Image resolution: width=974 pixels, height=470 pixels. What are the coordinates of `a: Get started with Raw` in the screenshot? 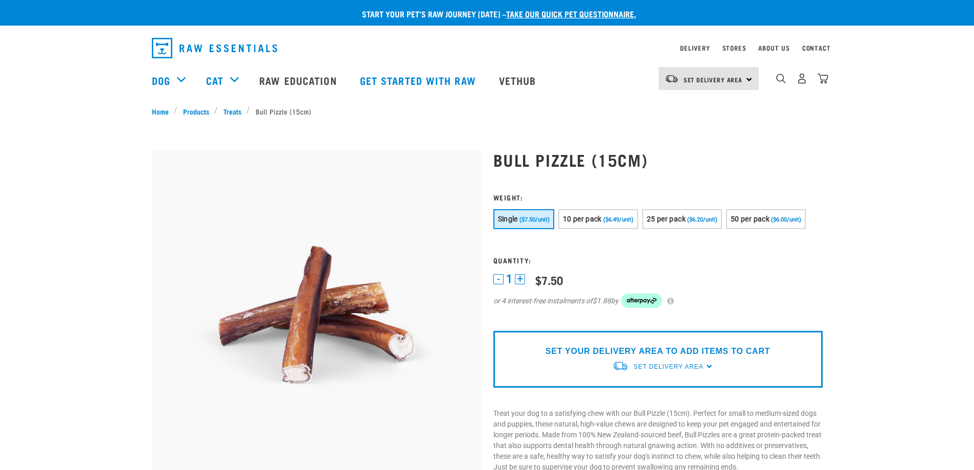 It's located at (419, 80).